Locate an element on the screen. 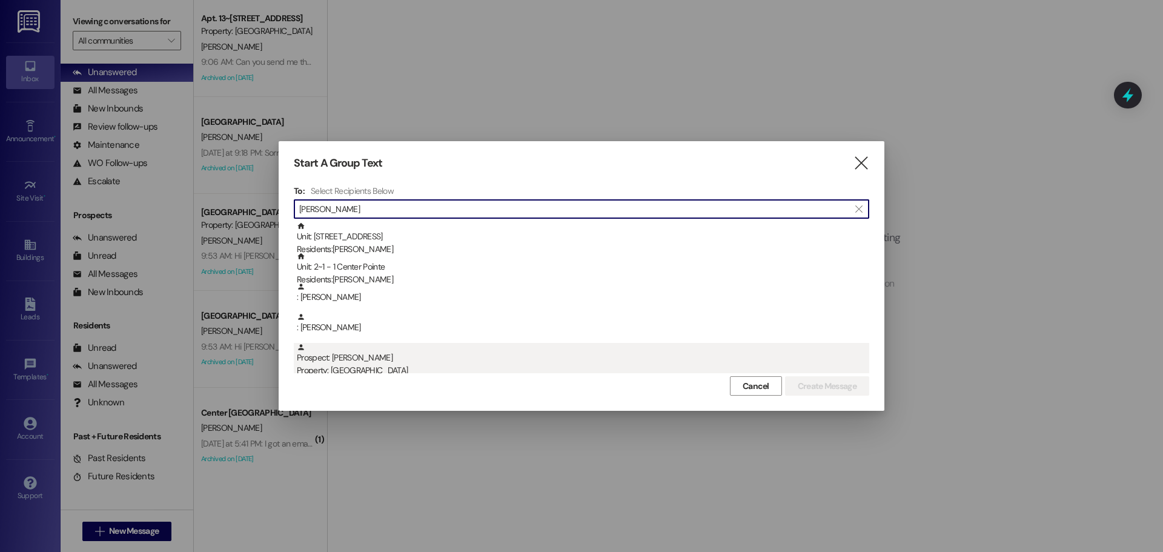  h3: To: is located at coordinates (299, 191).